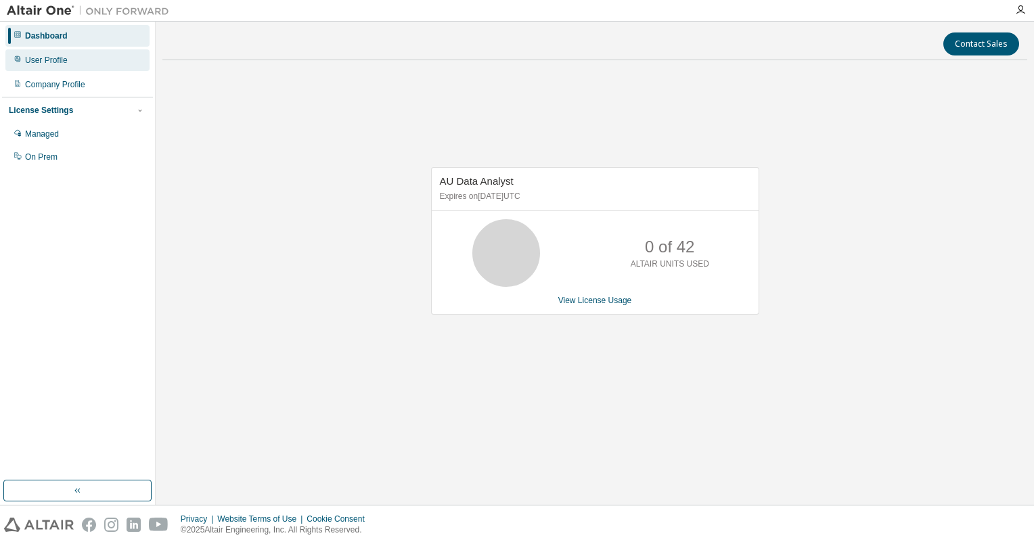 The image size is (1034, 544). What do you see at coordinates (91, 11) in the screenshot?
I see `img: Altair One` at bounding box center [91, 11].